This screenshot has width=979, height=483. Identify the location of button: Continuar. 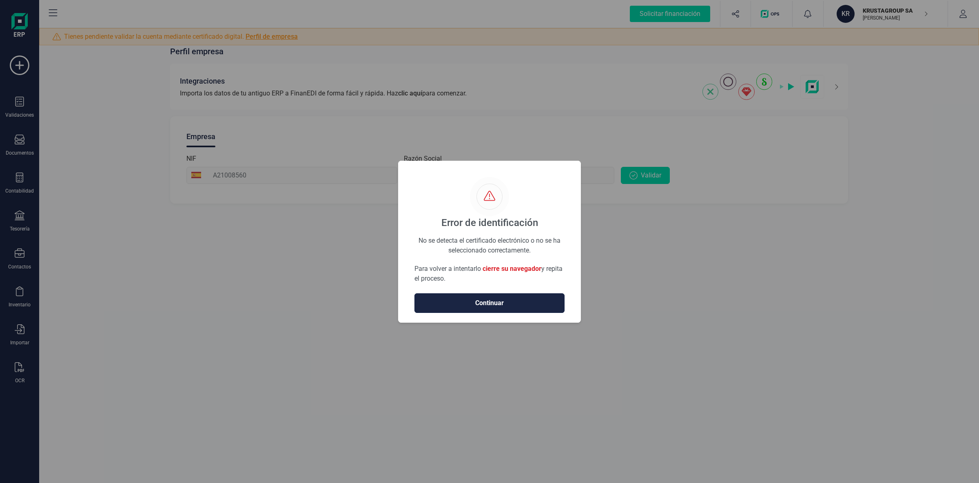
(489, 303).